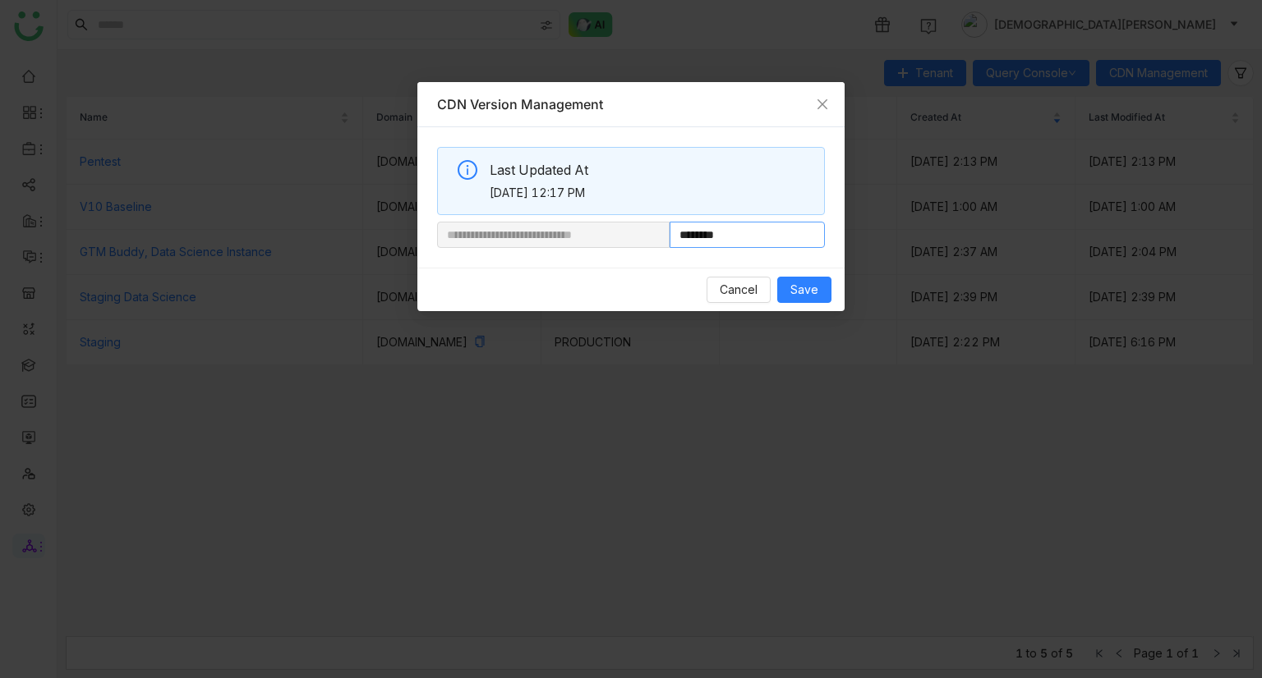 Image resolution: width=1262 pixels, height=678 pixels. What do you see at coordinates (804, 290) in the screenshot?
I see `span: Save` at bounding box center [804, 290].